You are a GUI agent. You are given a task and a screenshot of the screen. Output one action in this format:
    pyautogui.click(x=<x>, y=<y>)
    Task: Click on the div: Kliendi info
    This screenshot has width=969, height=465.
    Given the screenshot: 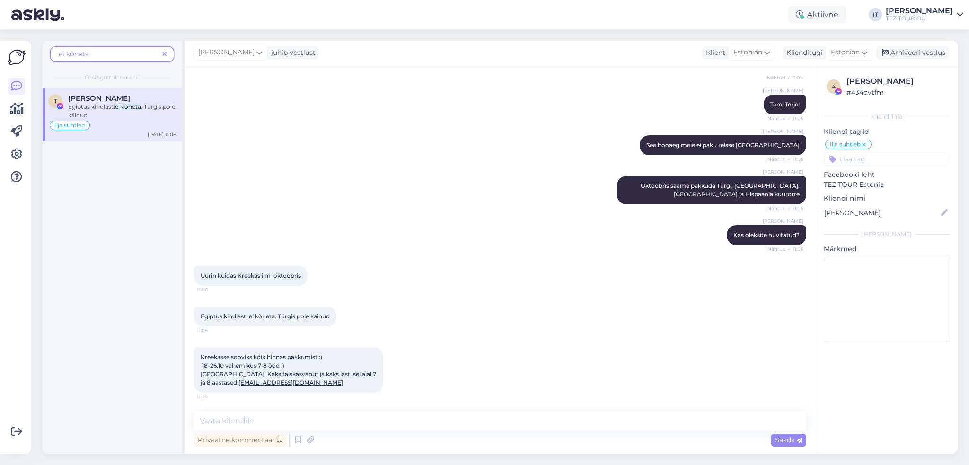 What is the action you would take?
    pyautogui.click(x=887, y=117)
    